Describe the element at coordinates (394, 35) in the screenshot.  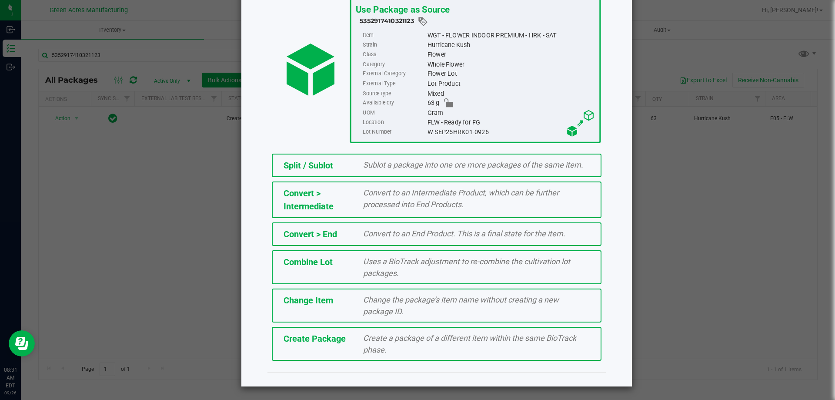
I see `label: Item` at that location.